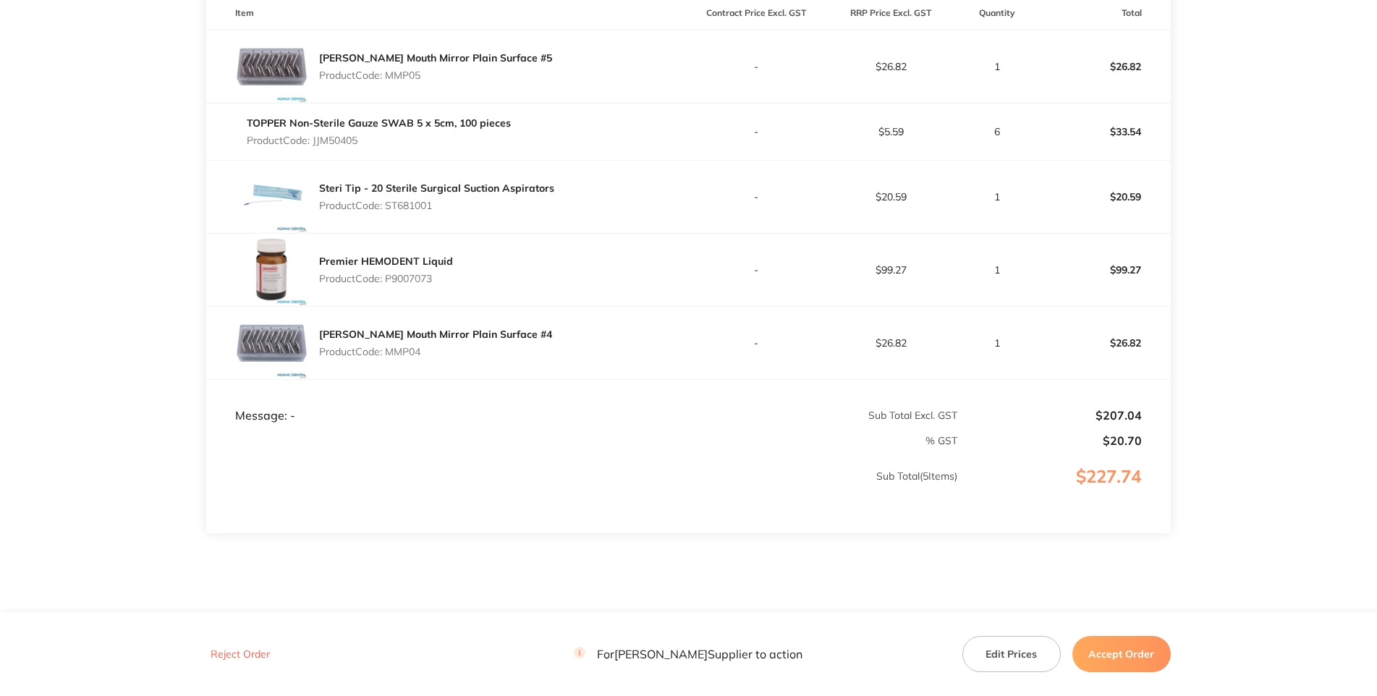  Describe the element at coordinates (1011, 654) in the screenshot. I see `button: Edit Prices` at that location.